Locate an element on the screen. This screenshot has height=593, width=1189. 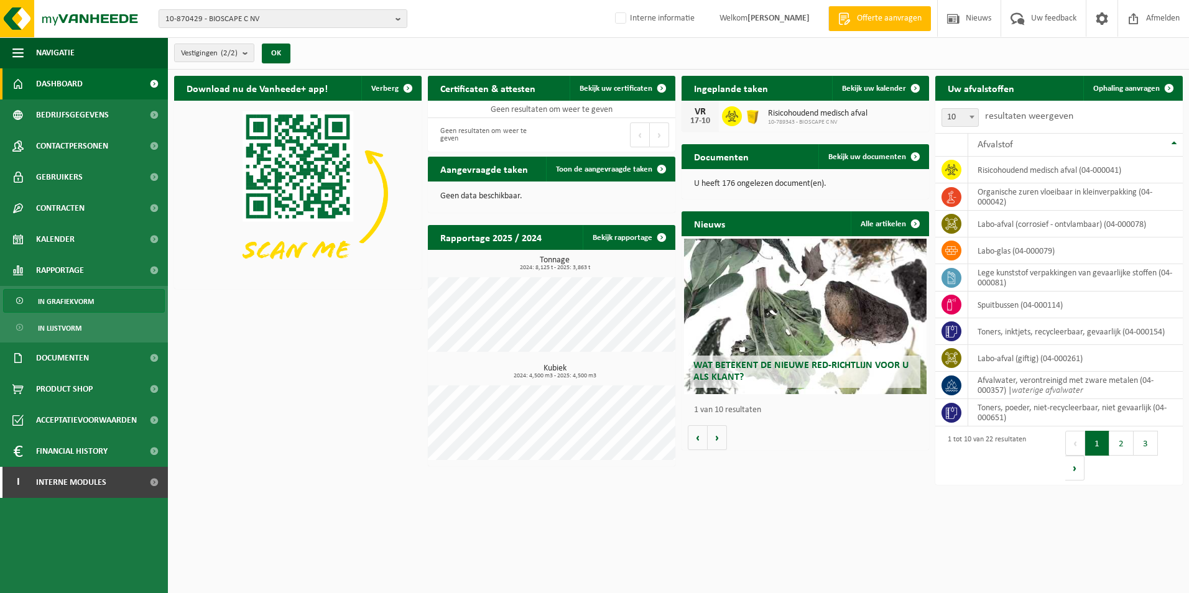
td: labo-afval (giftig) (04-000261) is located at coordinates (1075, 358).